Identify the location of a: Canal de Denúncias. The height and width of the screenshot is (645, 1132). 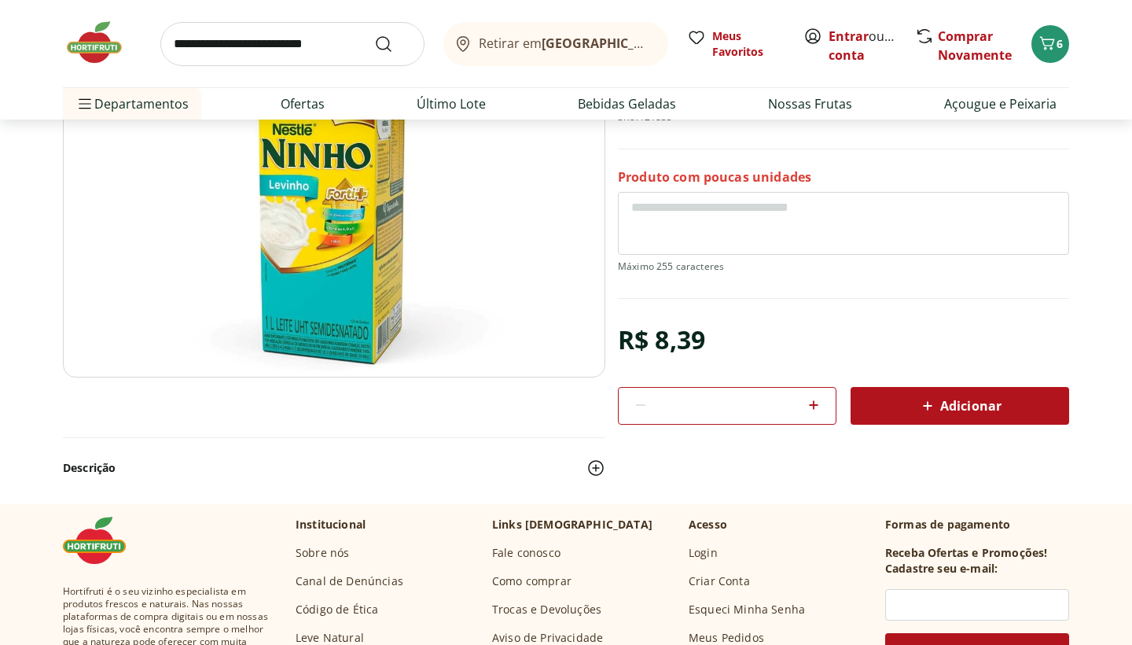
(349, 581).